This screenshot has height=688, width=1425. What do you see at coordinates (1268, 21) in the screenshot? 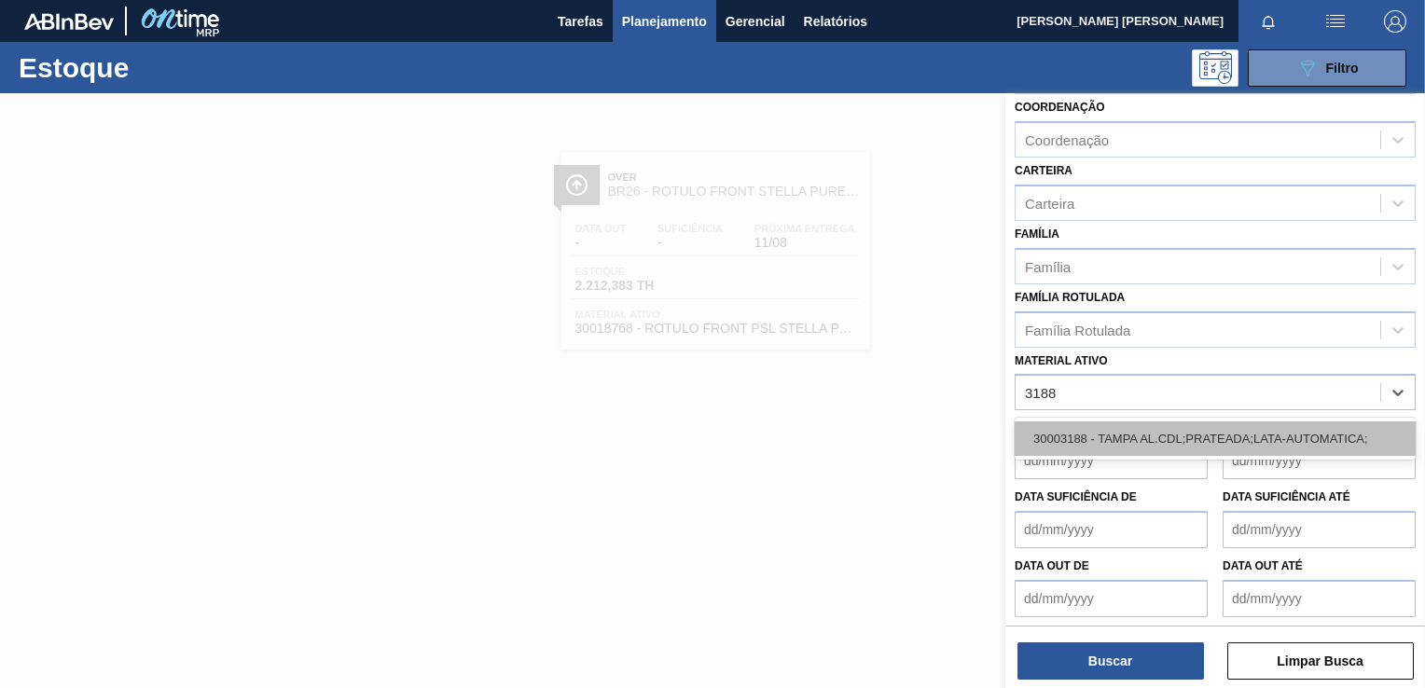
I see `button: Notificações` at bounding box center [1268, 21].